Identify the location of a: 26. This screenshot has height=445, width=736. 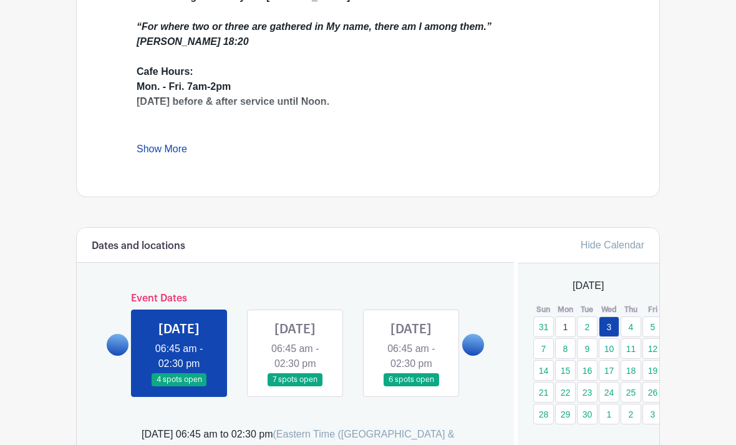
(653, 392).